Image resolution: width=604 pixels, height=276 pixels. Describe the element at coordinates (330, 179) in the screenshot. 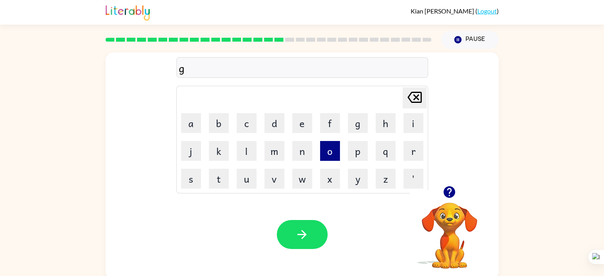

I see `button: x` at that location.